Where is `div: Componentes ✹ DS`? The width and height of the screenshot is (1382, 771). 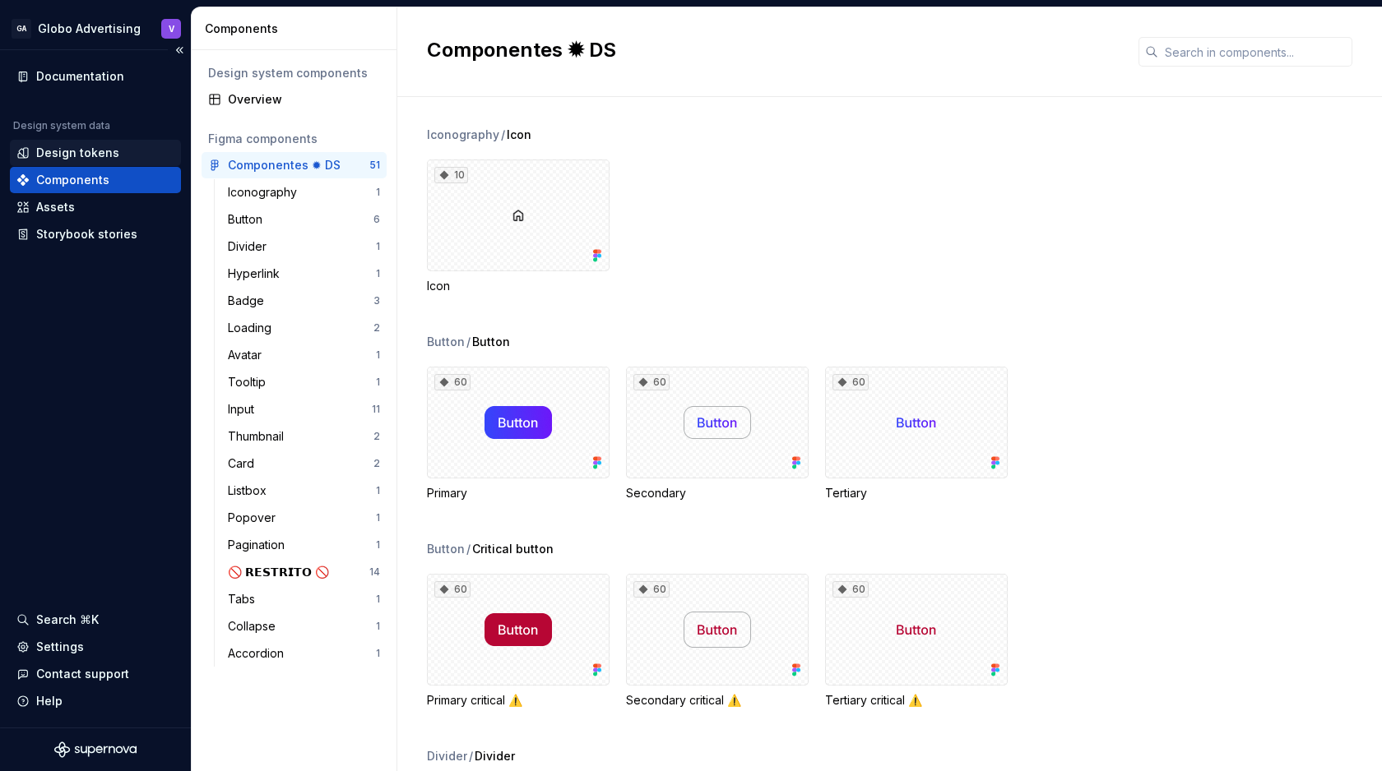 div: Componentes ✹ DS is located at coordinates (284, 165).